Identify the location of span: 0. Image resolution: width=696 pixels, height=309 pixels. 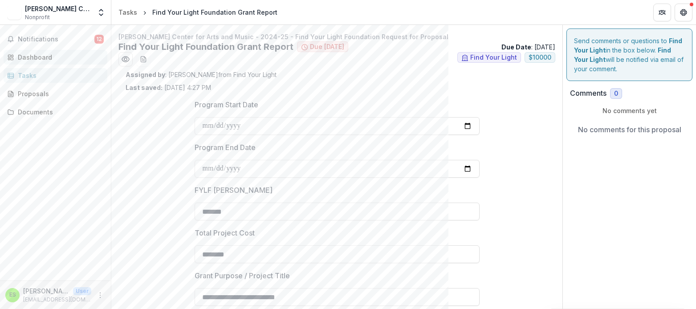
(616, 93).